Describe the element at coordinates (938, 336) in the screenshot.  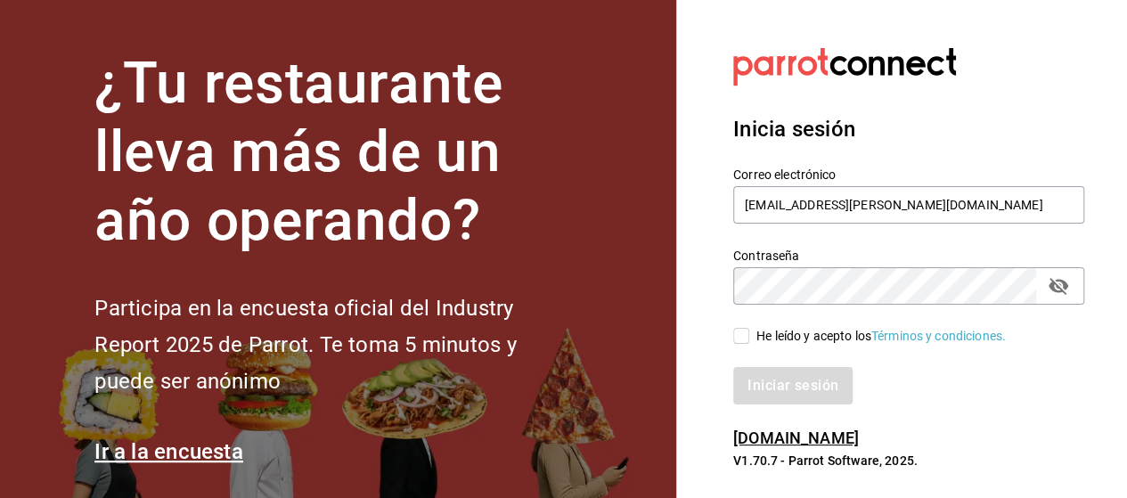
I see `a: Términos y condiciones.` at that location.